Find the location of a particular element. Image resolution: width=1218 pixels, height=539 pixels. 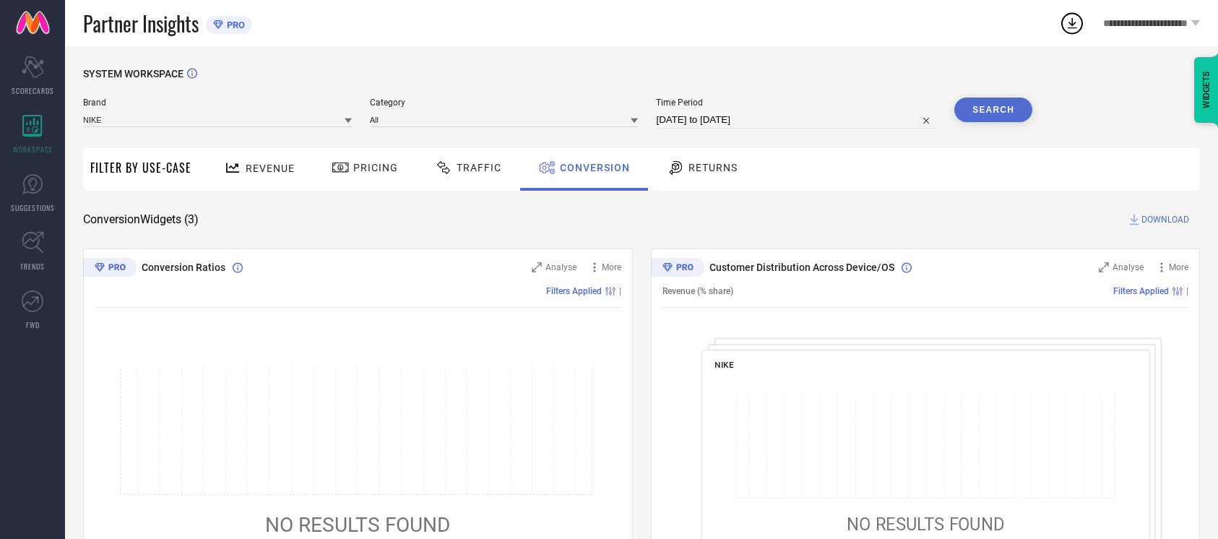

span: Pricing is located at coordinates (376, 168).